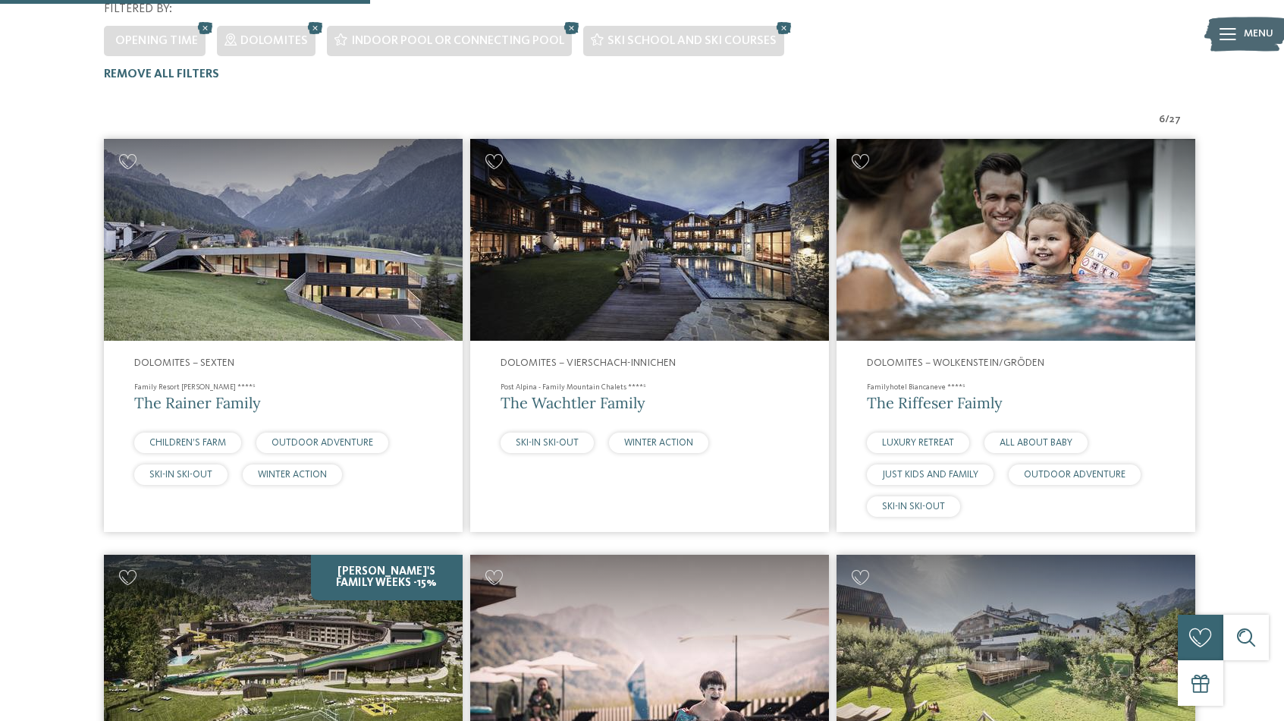 Image resolution: width=1284 pixels, height=721 pixels. What do you see at coordinates (918, 442) in the screenshot?
I see `span: LUXURY RETREAT` at bounding box center [918, 442].